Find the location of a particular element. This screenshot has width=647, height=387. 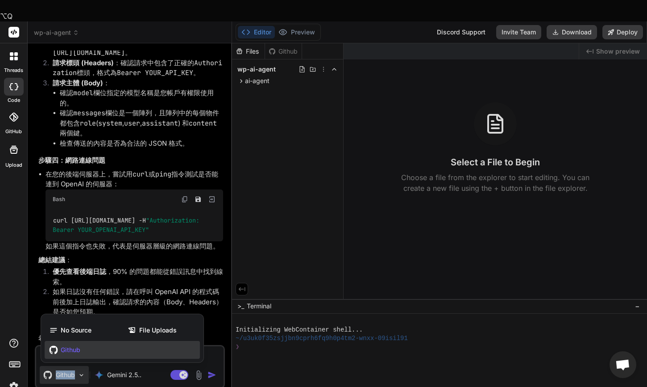

label: code is located at coordinates (14, 100).